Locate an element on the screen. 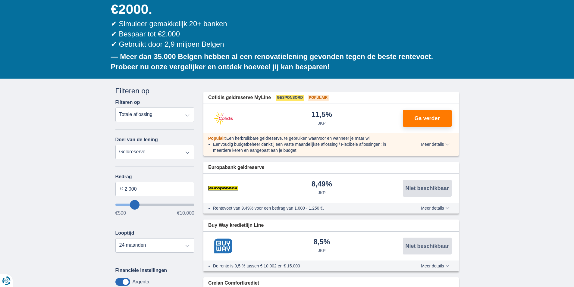  label: Argenta is located at coordinates (141, 282).